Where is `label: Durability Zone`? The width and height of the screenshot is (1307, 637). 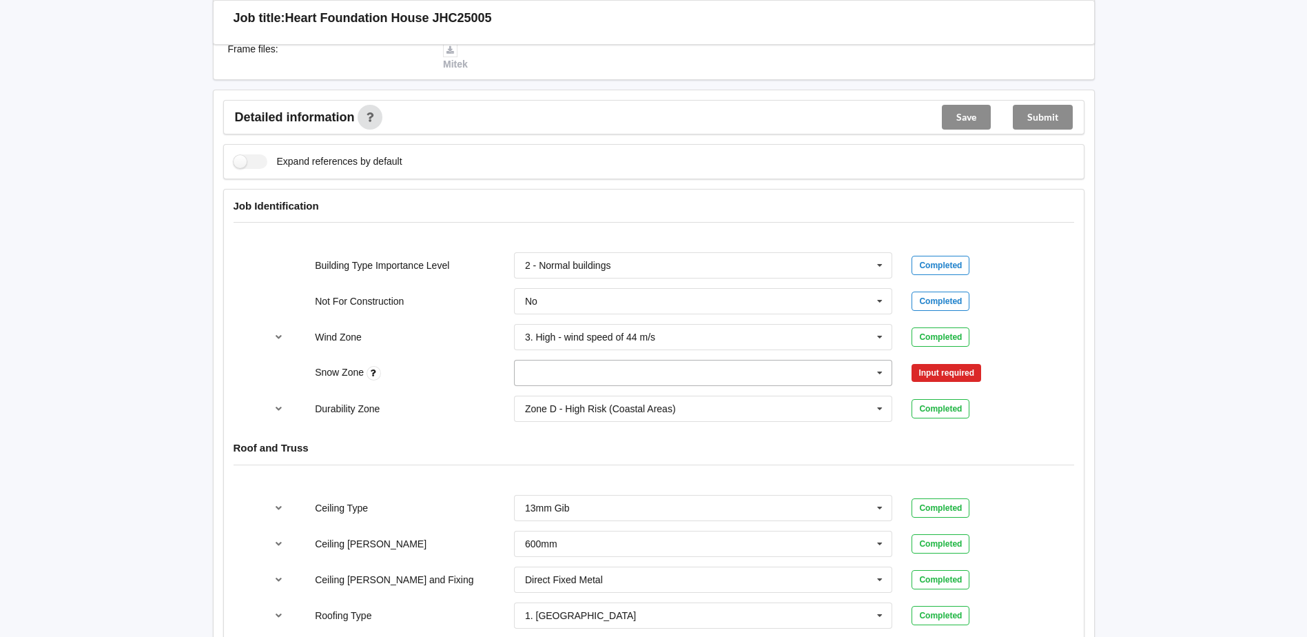 label: Durability Zone is located at coordinates (347, 409).